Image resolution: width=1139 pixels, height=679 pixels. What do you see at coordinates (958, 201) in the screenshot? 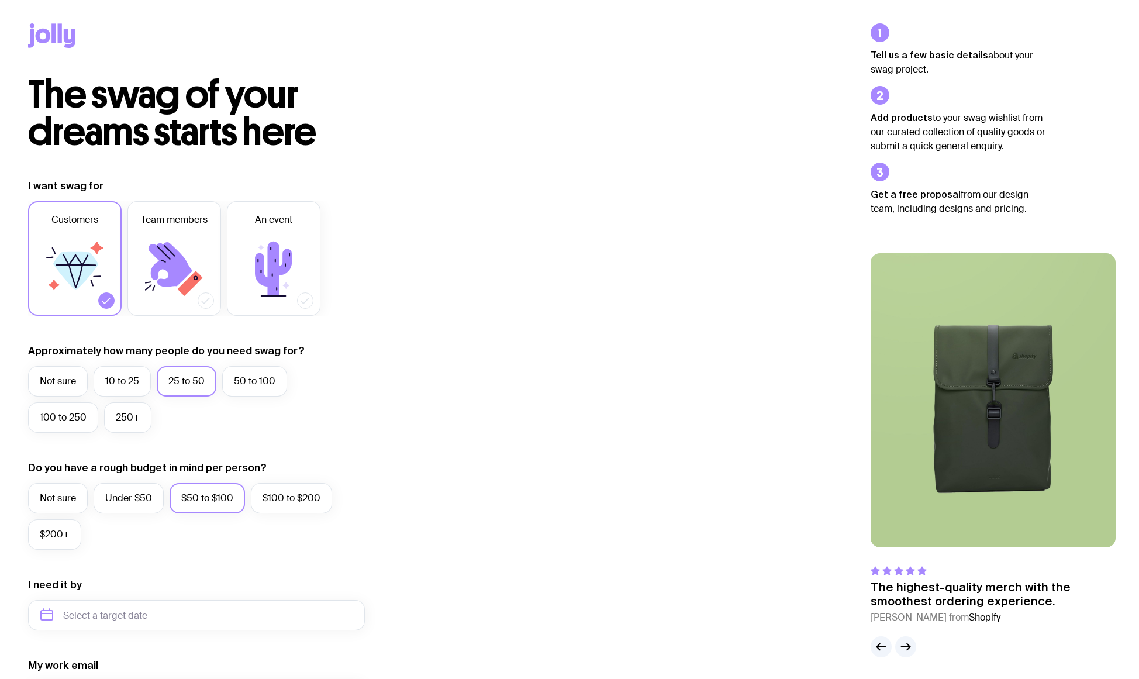
I see `p: from our design team, including designs and pricing.` at bounding box center [958, 201].